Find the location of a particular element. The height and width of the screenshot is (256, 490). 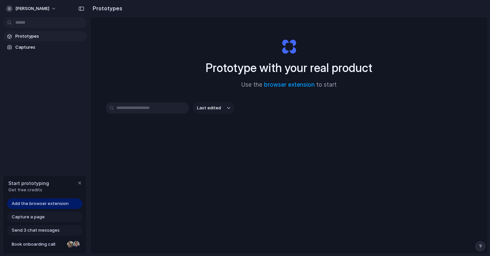

span: Add the browser extension is located at coordinates (40, 204).